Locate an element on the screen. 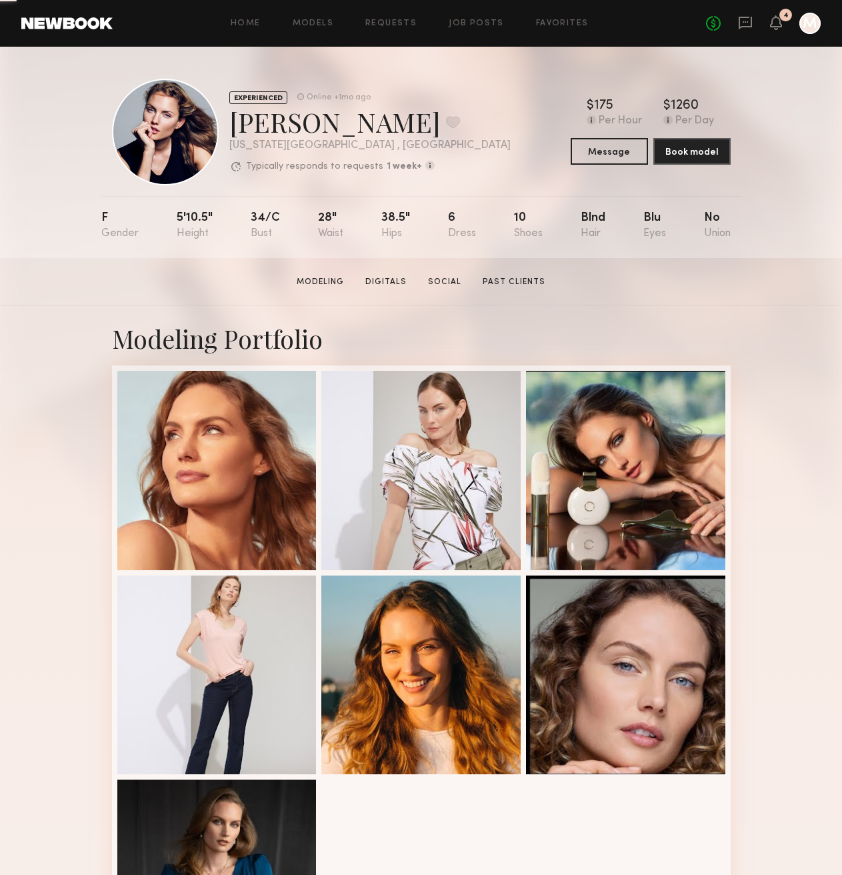  div: Online +1mo ago is located at coordinates (339, 97).